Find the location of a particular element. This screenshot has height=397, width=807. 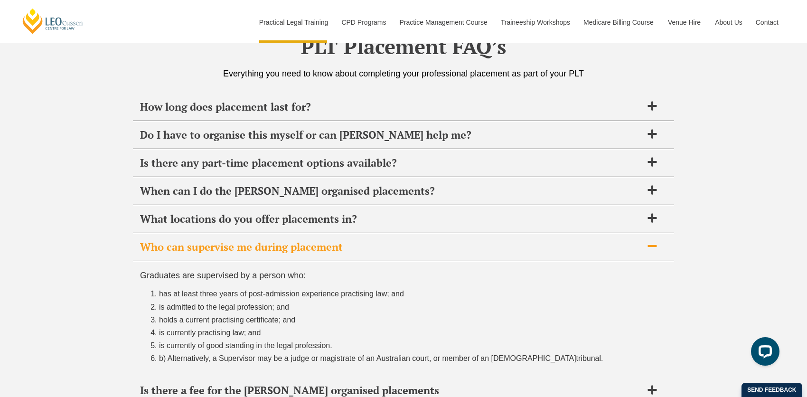

span: Who can supervise me during placement is located at coordinates (391, 247).